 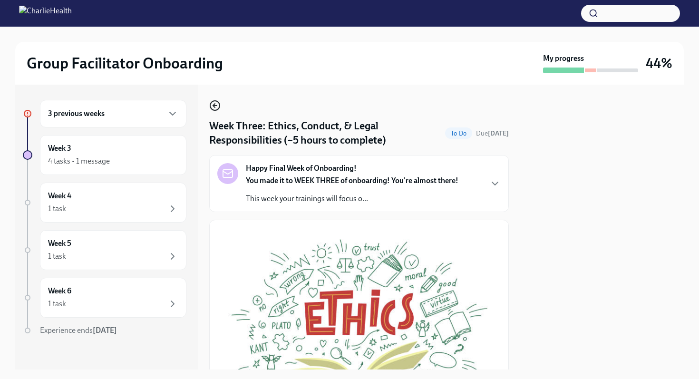 What do you see at coordinates (352, 199) in the screenshot?
I see `p: This week your trainings will focus o...` at bounding box center [352, 199].